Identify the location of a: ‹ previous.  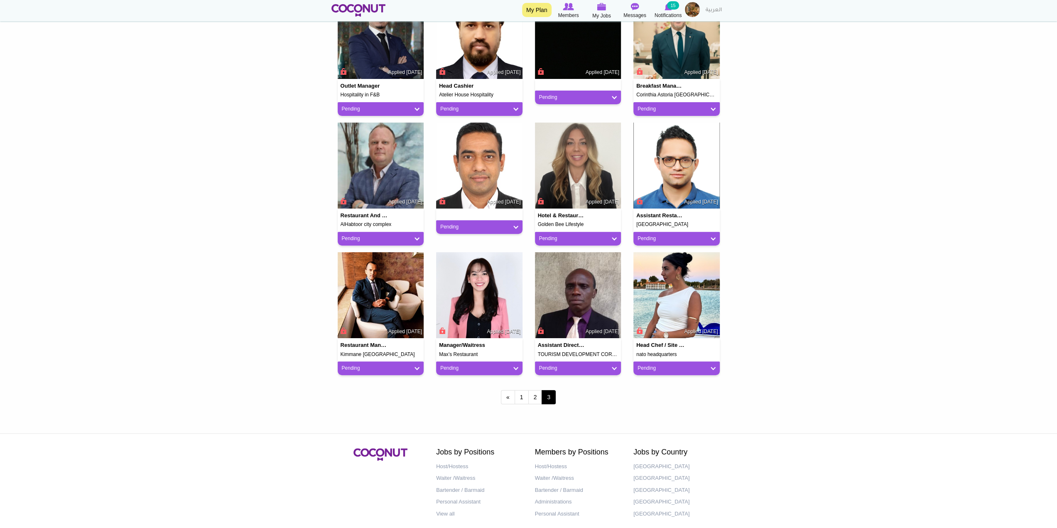
(508, 397).